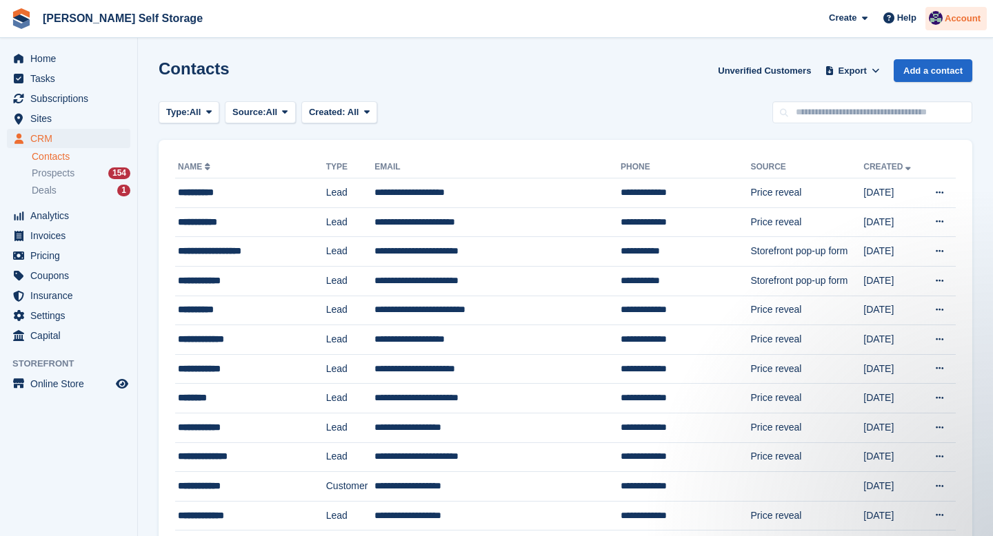 The height and width of the screenshot is (536, 993). I want to click on span: Settings, so click(72, 316).